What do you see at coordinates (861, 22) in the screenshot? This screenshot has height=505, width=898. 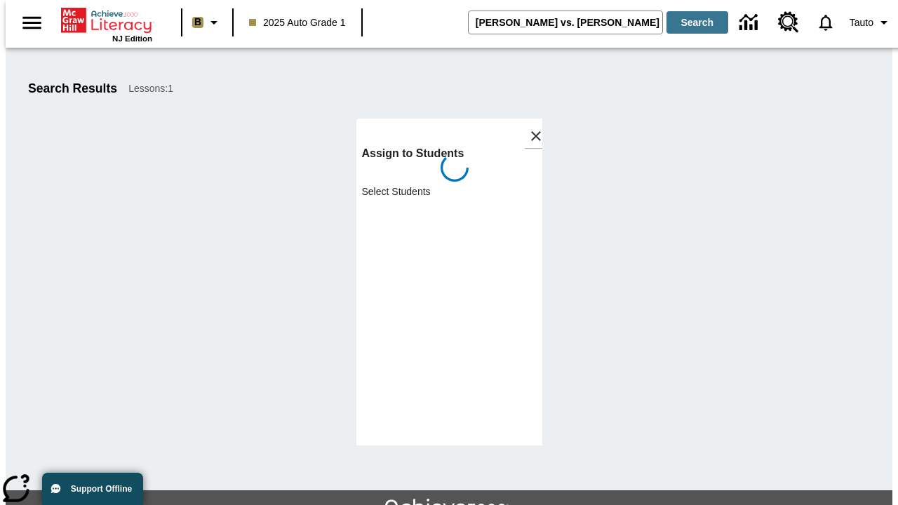 I see `span: Tauto` at bounding box center [861, 22].